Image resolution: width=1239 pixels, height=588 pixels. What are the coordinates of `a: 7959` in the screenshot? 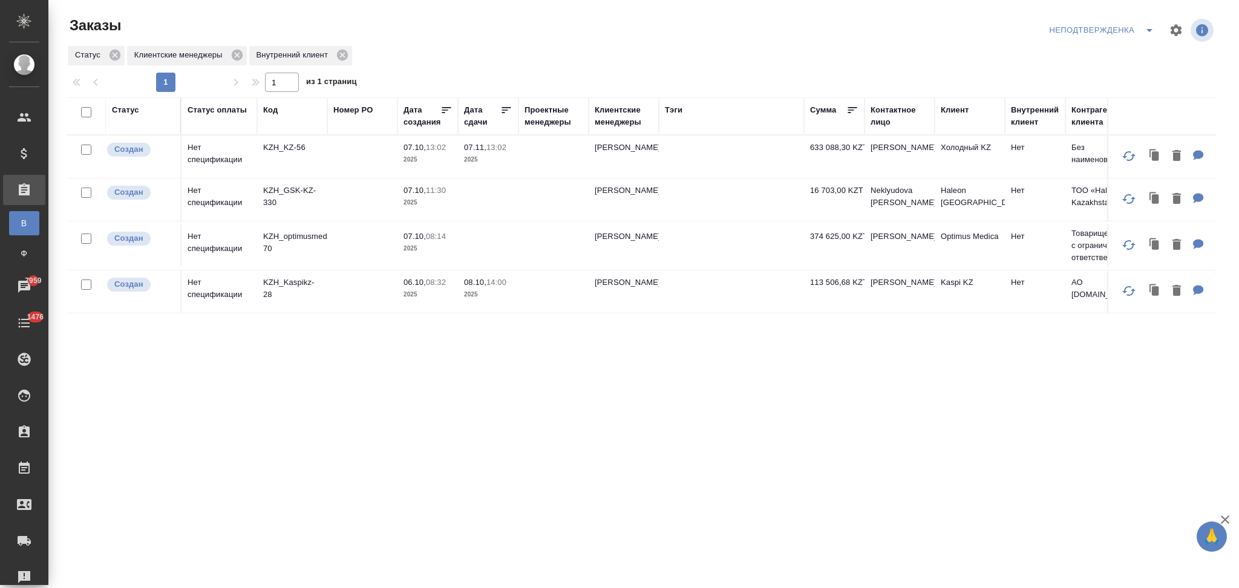 It's located at (24, 287).